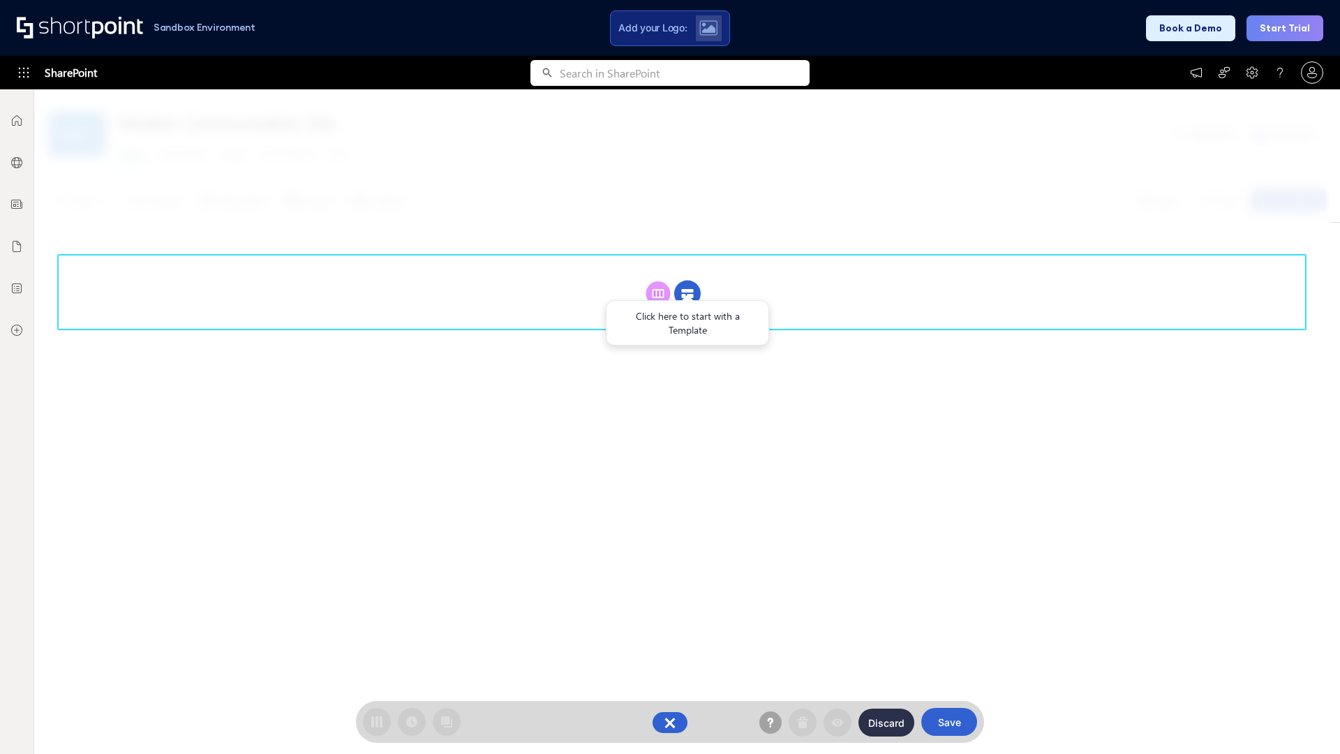 The height and width of the screenshot is (754, 1340). I want to click on span: Add your Logo:, so click(653, 28).